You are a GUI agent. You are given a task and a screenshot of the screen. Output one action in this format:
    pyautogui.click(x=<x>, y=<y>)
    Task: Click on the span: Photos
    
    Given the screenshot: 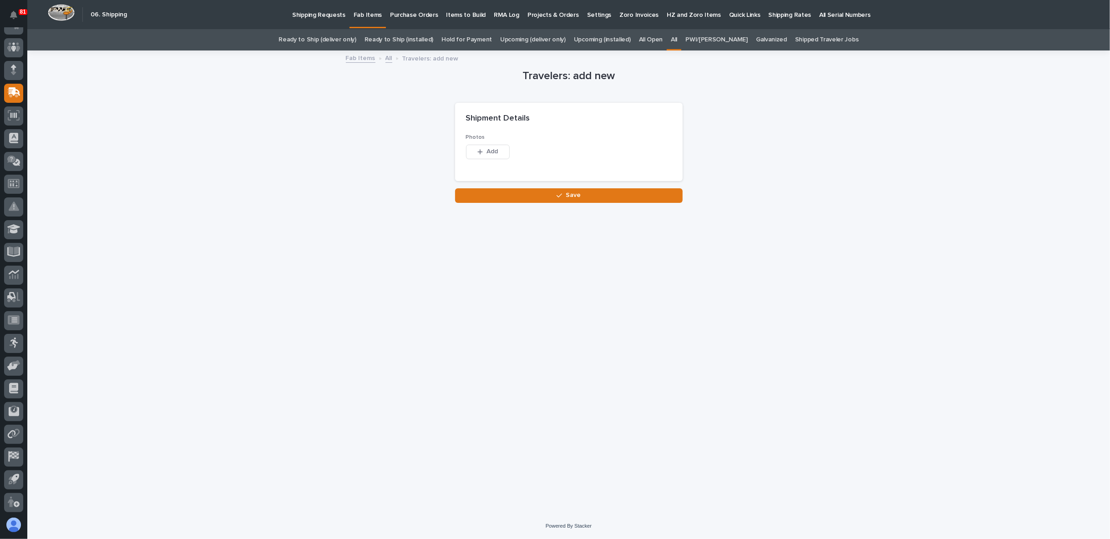 What is the action you would take?
    pyautogui.click(x=476, y=137)
    